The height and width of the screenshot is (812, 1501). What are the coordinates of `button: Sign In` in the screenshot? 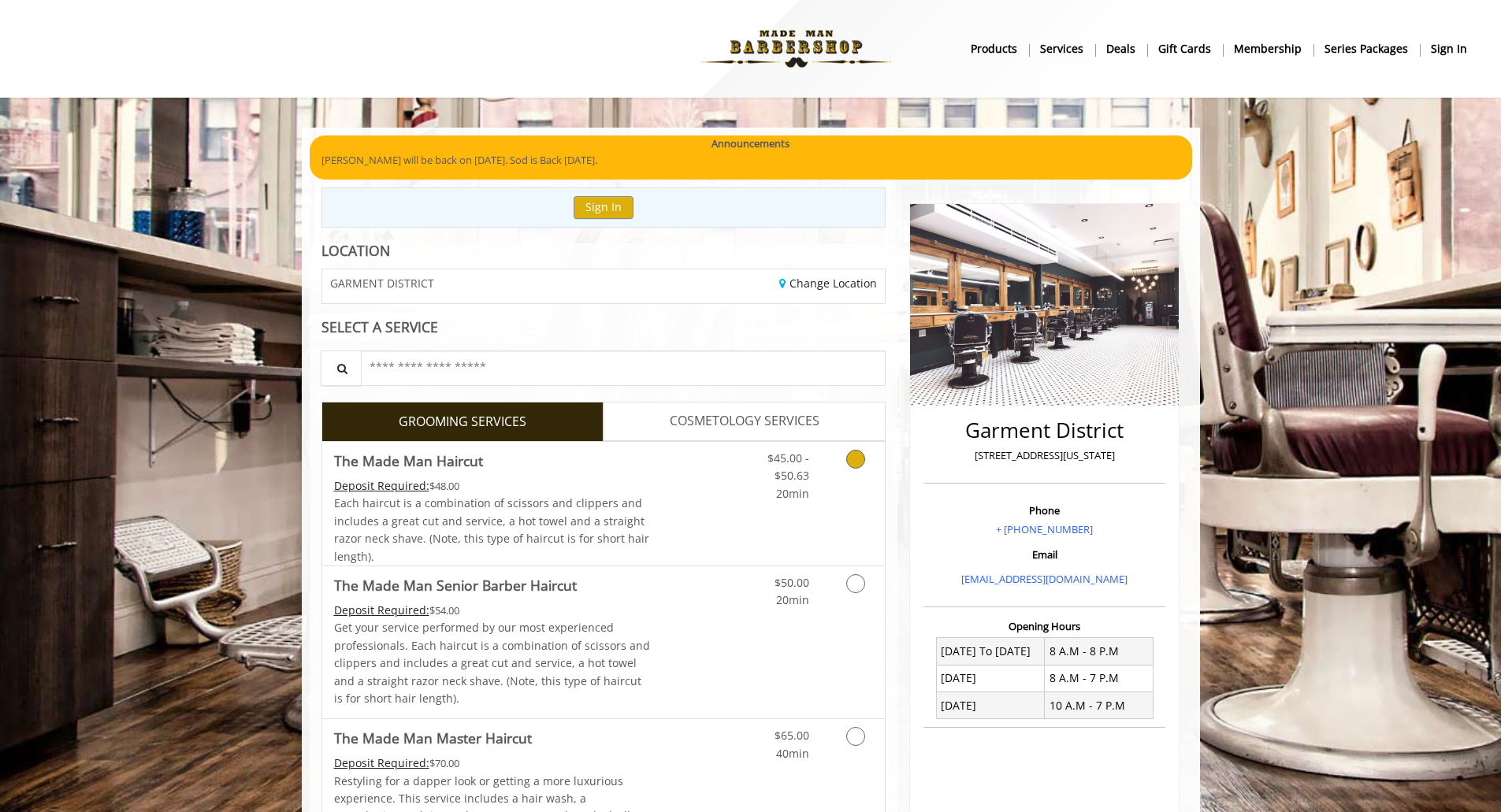 It's located at (603, 207).